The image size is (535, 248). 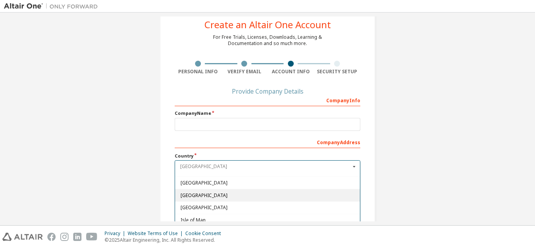 I want to click on img: facebook.svg, so click(x=51, y=236).